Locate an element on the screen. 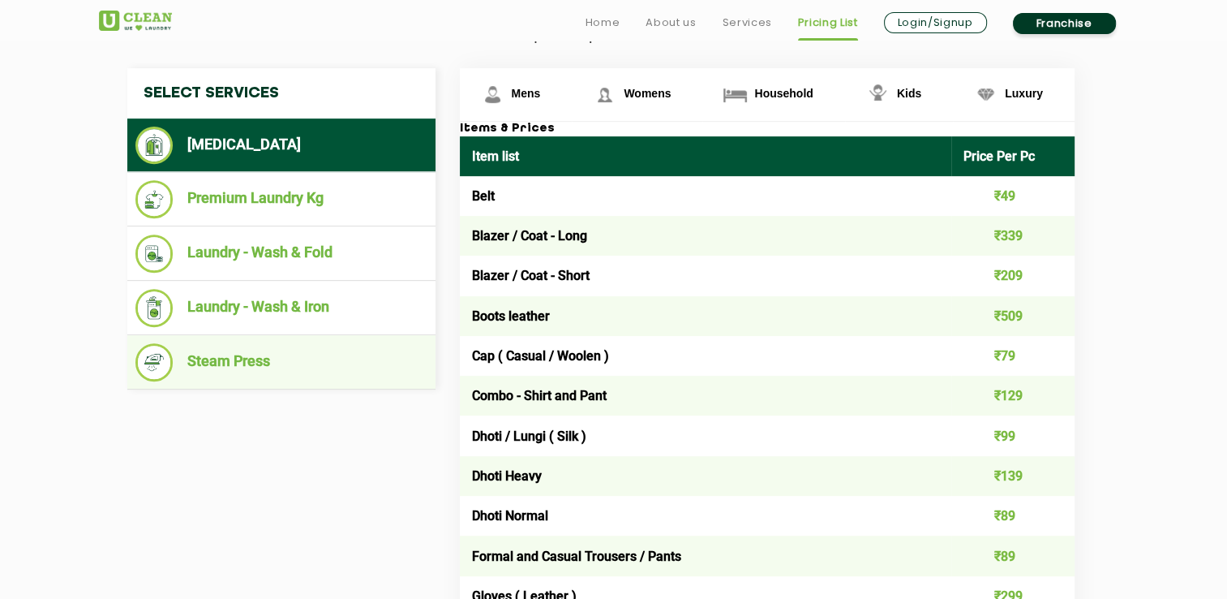 Image resolution: width=1227 pixels, height=599 pixels. td: Formal and Casual Trousers / Pants is located at coordinates (706, 555).